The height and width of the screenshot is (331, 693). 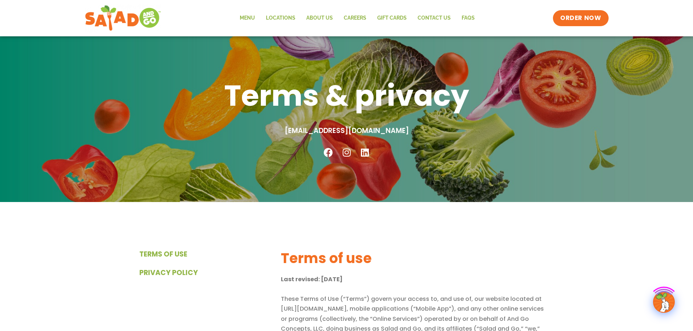 What do you see at coordinates (468, 18) in the screenshot?
I see `a: FAQs` at bounding box center [468, 18].